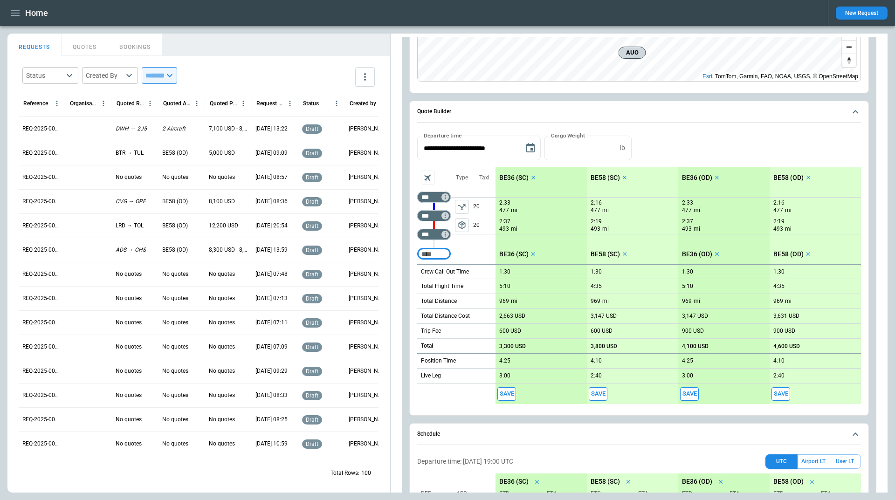  I want to click on p: Ben Gundermann, so click(368, 129).